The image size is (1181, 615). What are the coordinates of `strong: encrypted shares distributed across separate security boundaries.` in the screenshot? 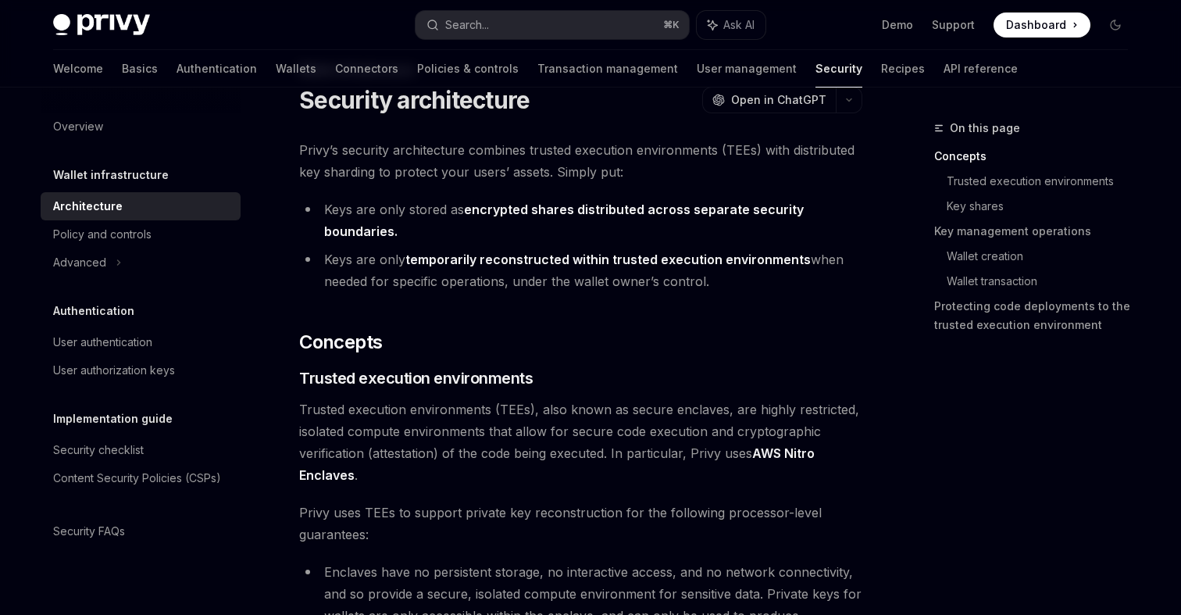 It's located at (564, 220).